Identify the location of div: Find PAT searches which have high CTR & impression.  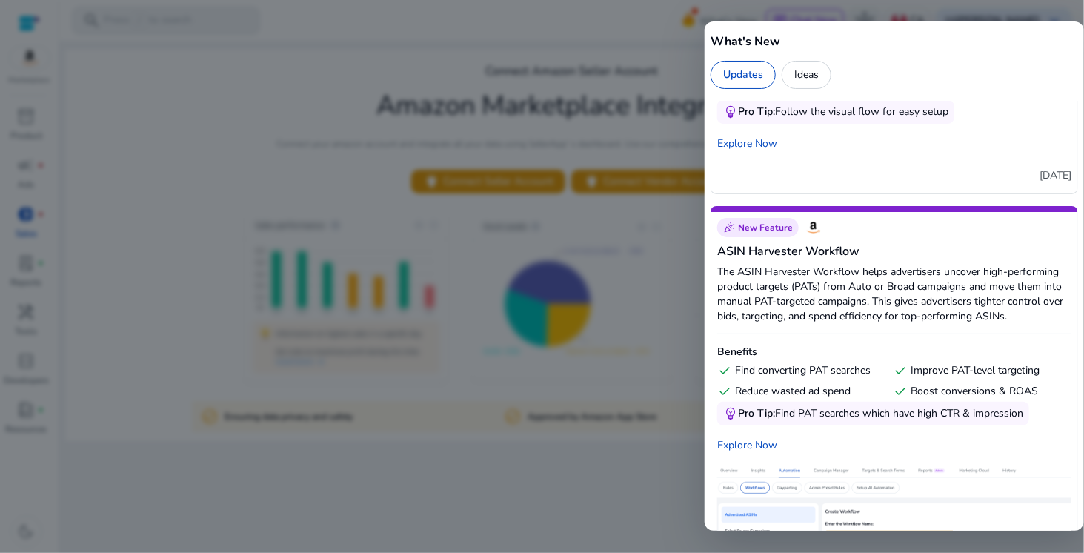
(880, 413).